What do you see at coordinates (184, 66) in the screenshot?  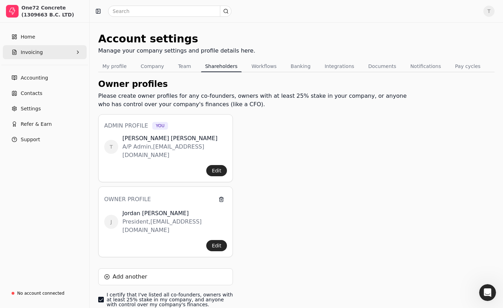 I see `button: Team` at bounding box center [184, 66].